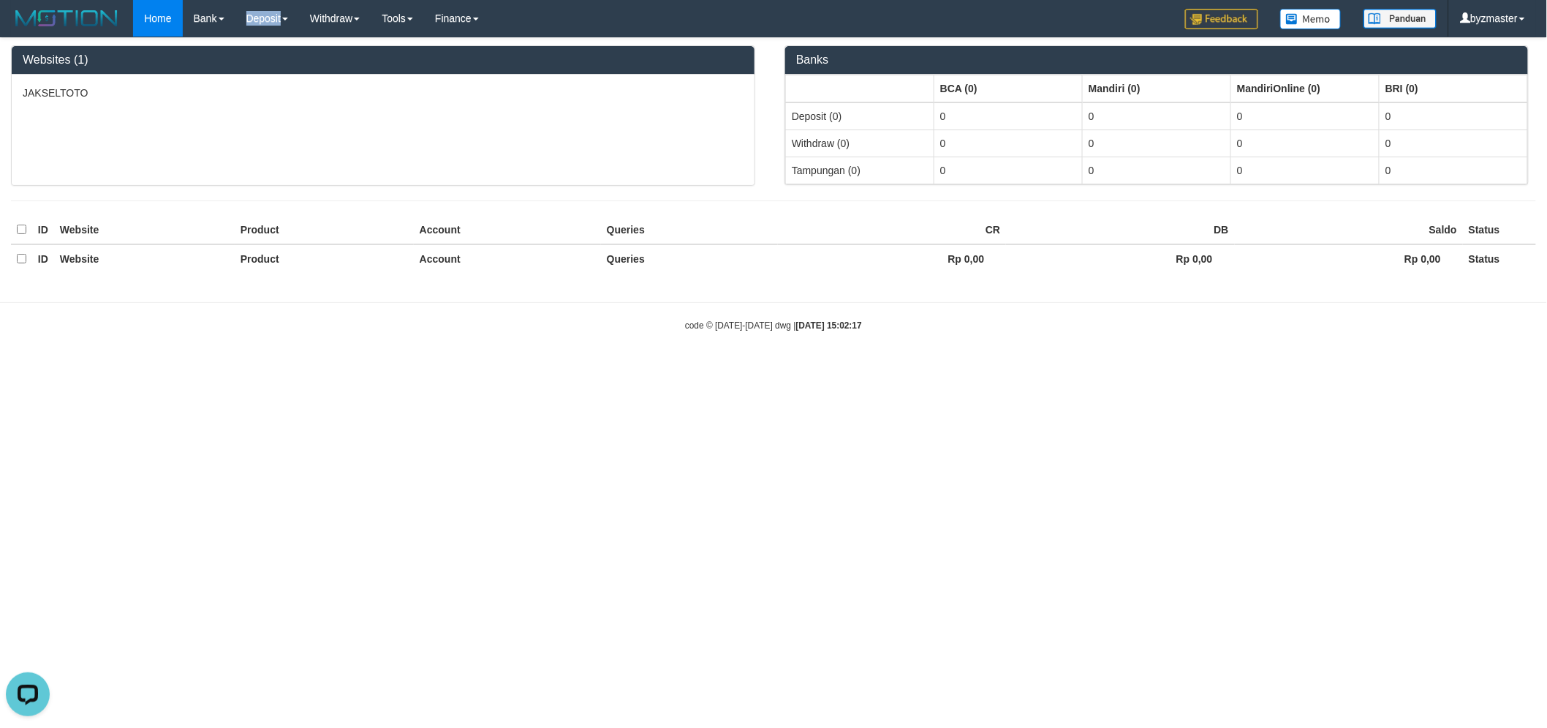 The width and height of the screenshot is (1547, 728). What do you see at coordinates (1222, 19) in the screenshot?
I see `img: Feedback.jpg` at bounding box center [1222, 19].